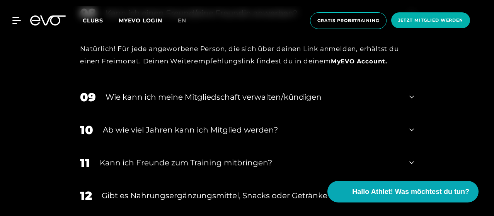 This screenshot has height=216, width=494. What do you see at coordinates (251, 130) in the screenshot?
I see `div: Ab wie viel Jahren kann ich Mitglied werden?` at bounding box center [251, 130].